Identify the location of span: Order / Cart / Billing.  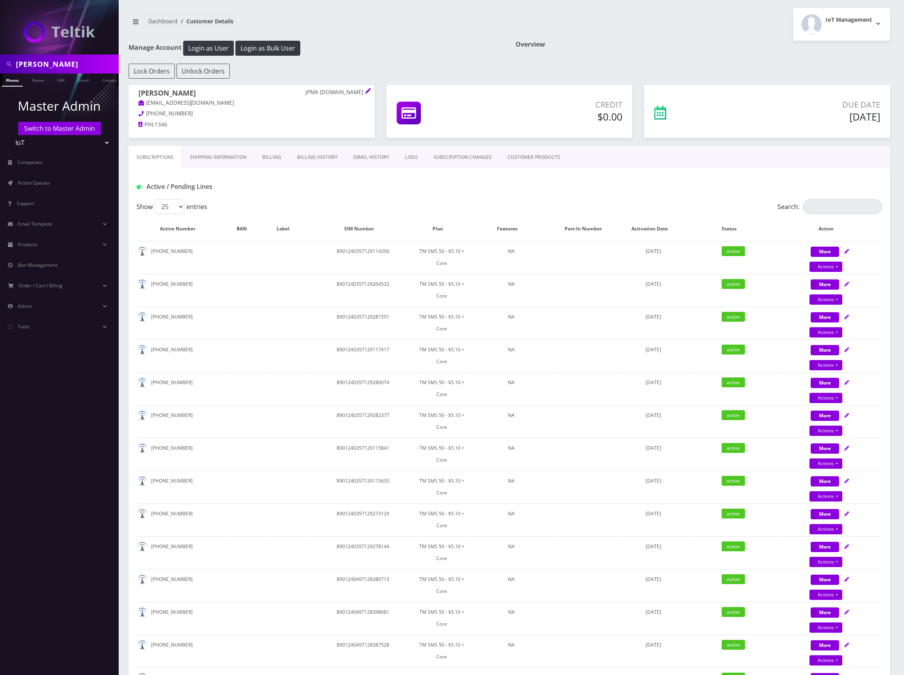
(40, 286).